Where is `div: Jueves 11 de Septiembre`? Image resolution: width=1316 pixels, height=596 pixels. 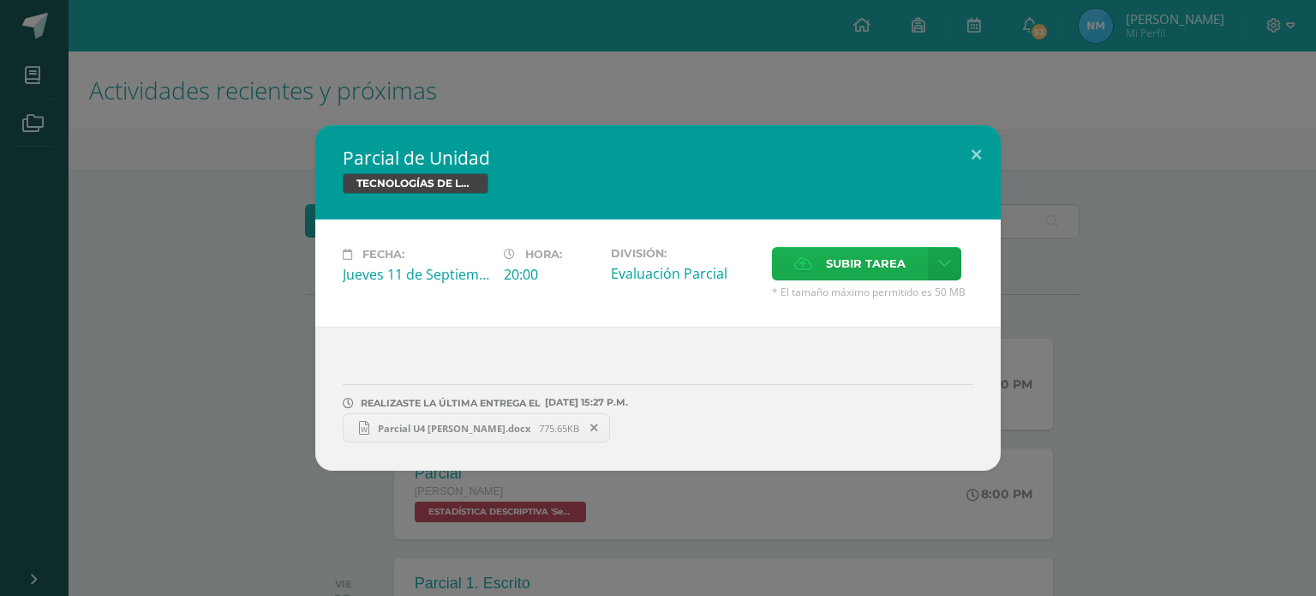
div: Jueves 11 de Septiembre is located at coordinates (417, 274).